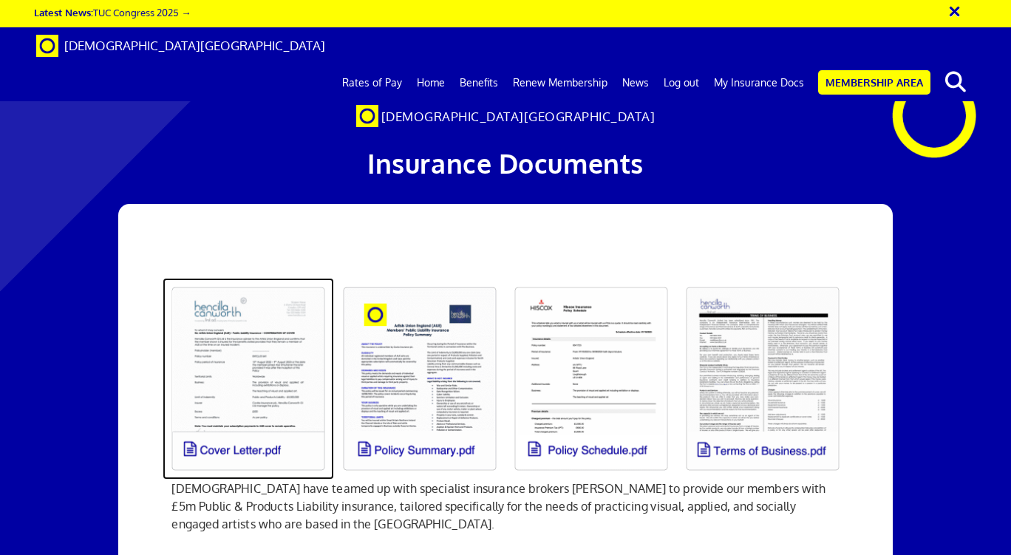 The width and height of the screenshot is (1011, 555). Describe the element at coordinates (64, 12) in the screenshot. I see `strong: Latest News:` at that location.